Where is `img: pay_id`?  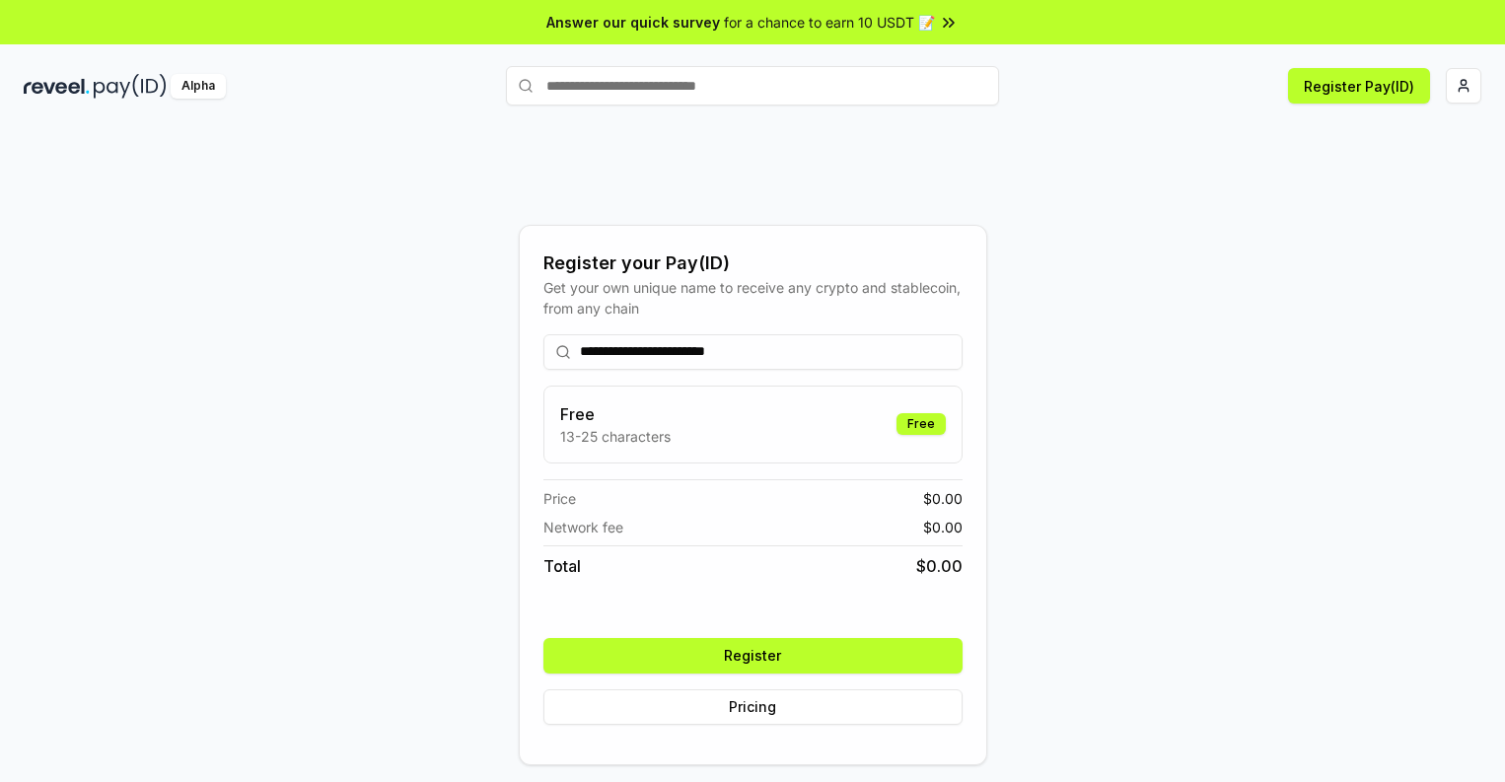 img: pay_id is located at coordinates (130, 86).